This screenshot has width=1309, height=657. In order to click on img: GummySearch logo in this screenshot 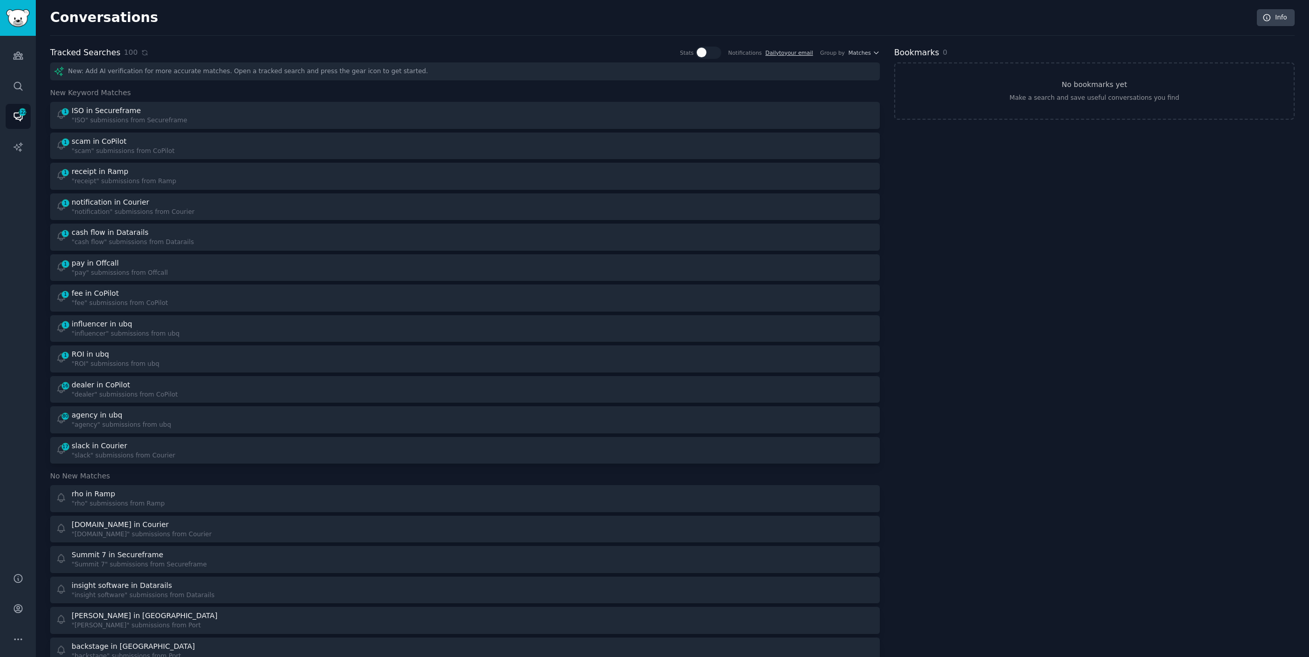, I will do `click(18, 18)`.